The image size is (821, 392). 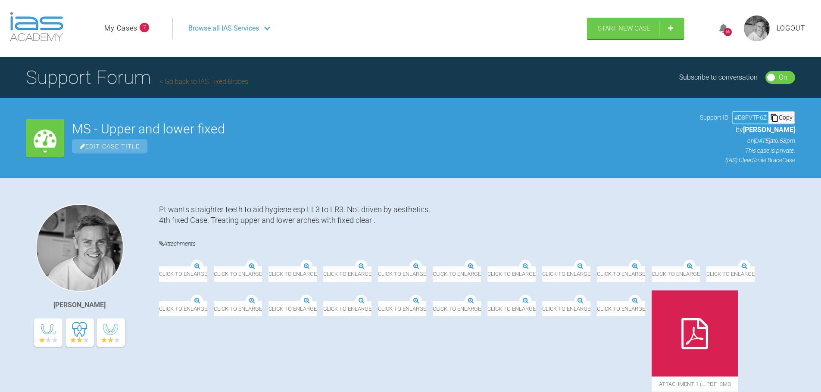 What do you see at coordinates (756, 28) in the screenshot?
I see `img: profile.png` at bounding box center [756, 28].